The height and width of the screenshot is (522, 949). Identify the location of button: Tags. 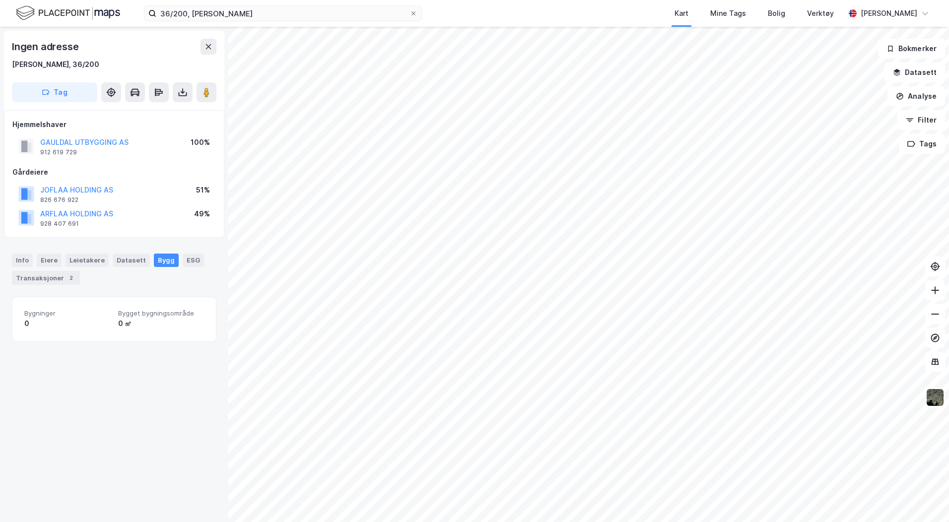
(922, 144).